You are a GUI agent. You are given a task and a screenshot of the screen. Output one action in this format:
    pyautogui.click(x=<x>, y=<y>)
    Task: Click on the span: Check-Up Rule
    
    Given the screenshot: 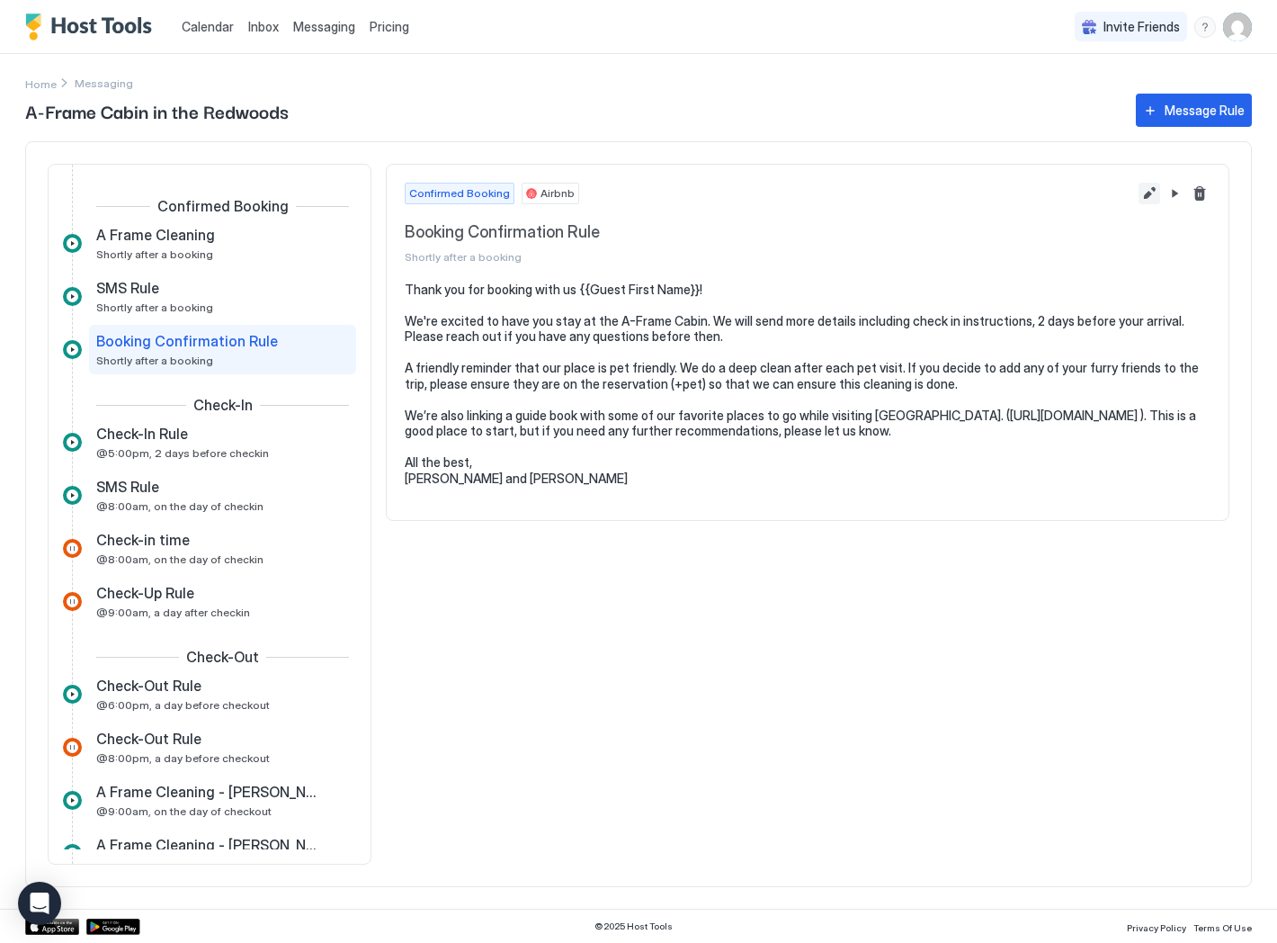 What is the action you would take?
    pyautogui.click(x=145, y=593)
    